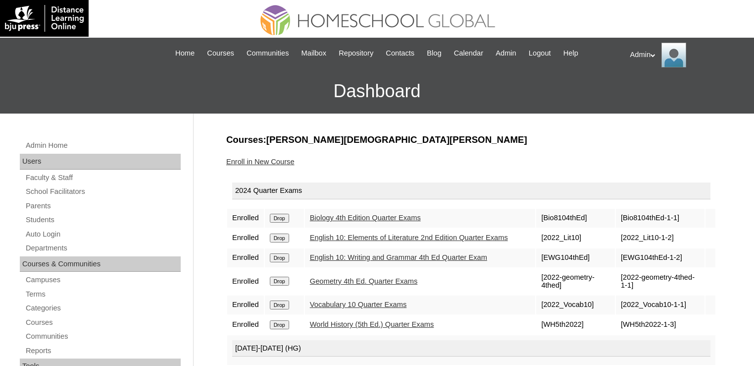 Image resolution: width=754 pixels, height=366 pixels. What do you see at coordinates (103, 234) in the screenshot?
I see `a: Auto Login` at bounding box center [103, 234].